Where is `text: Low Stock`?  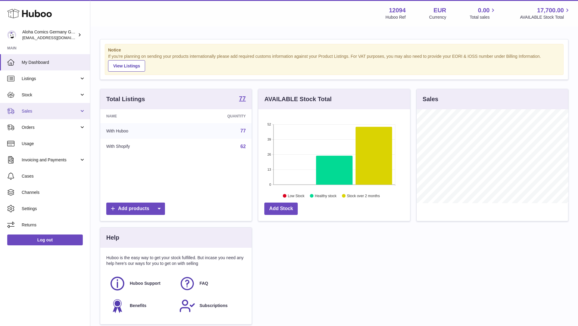
text: Low Stock is located at coordinates (296, 196).